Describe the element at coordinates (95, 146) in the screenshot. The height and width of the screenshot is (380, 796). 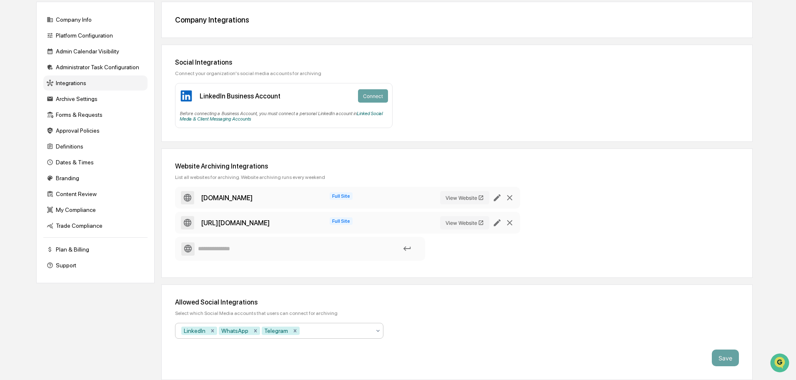
I see `div: Definitions` at that location.